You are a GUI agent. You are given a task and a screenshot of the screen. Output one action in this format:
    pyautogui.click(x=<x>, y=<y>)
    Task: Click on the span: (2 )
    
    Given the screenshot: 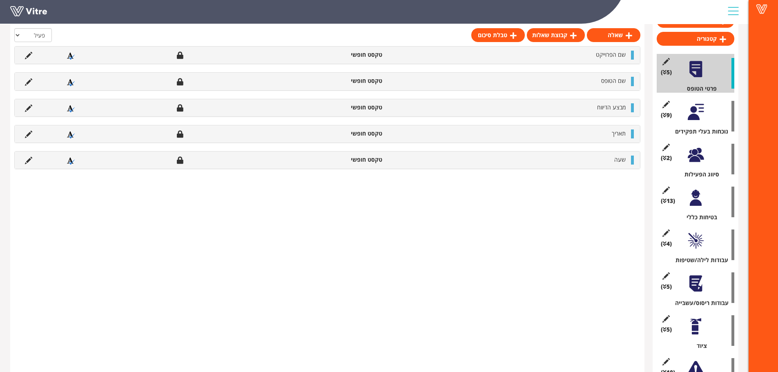 What is the action you would take?
    pyautogui.click(x=666, y=158)
    